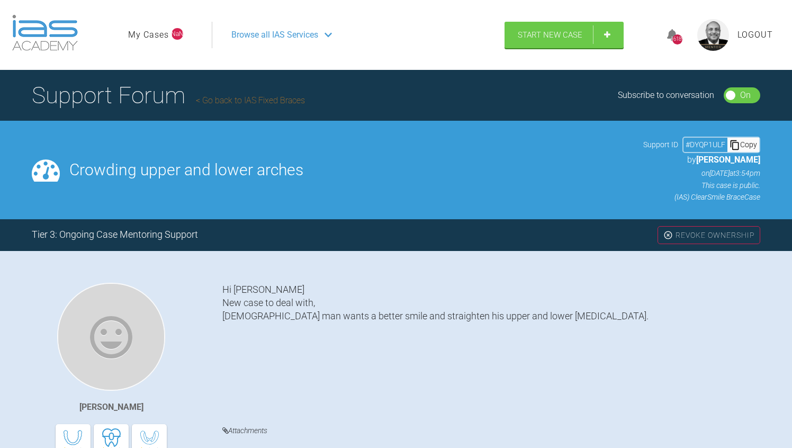  Describe the element at coordinates (677, 39) in the screenshot. I see `div: 16189` at that location.